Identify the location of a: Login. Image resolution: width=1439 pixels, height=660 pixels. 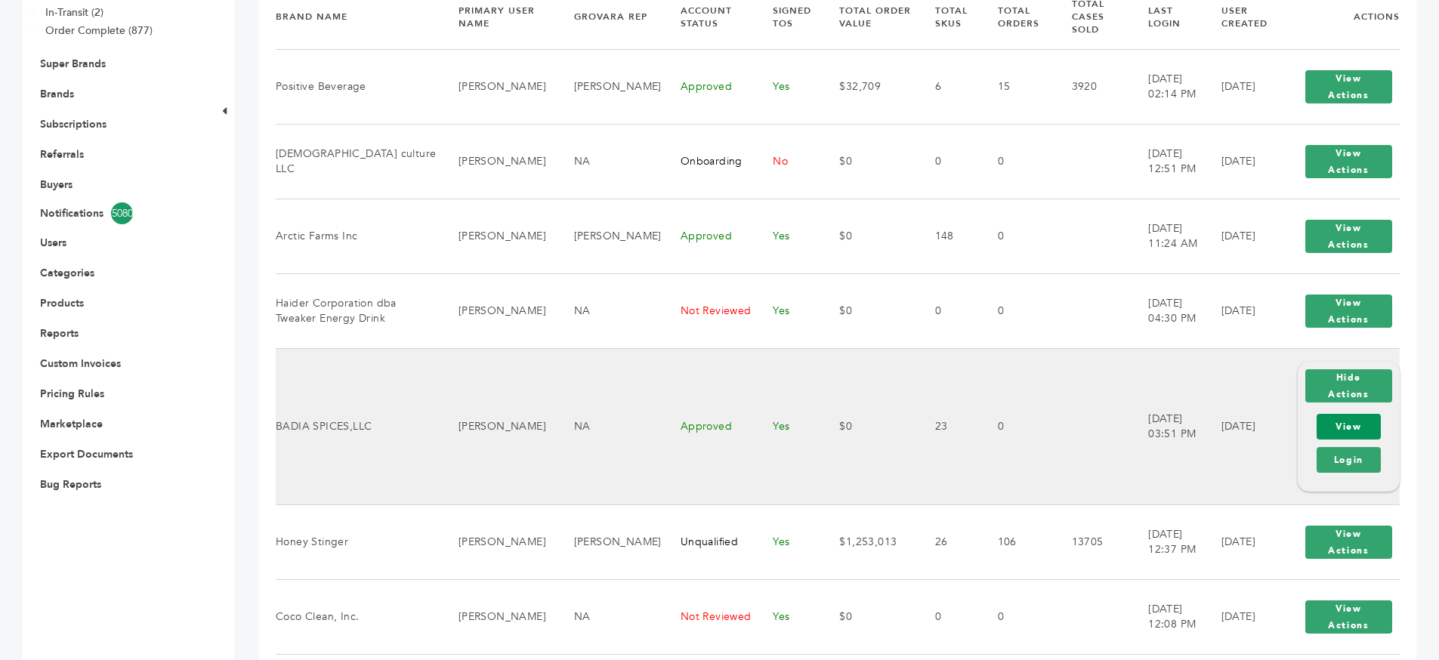
(1348, 460).